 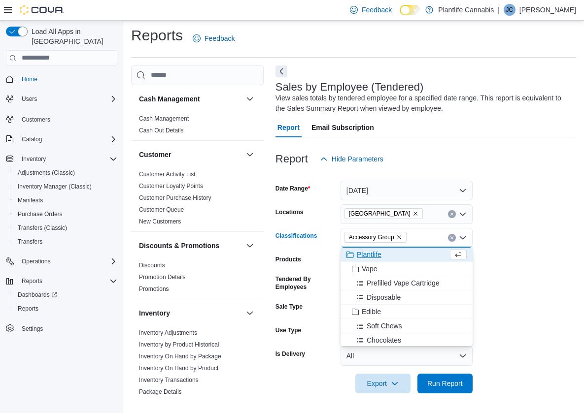 What do you see at coordinates (407, 326) in the screenshot?
I see `button: Soft Chews` at bounding box center [407, 326].